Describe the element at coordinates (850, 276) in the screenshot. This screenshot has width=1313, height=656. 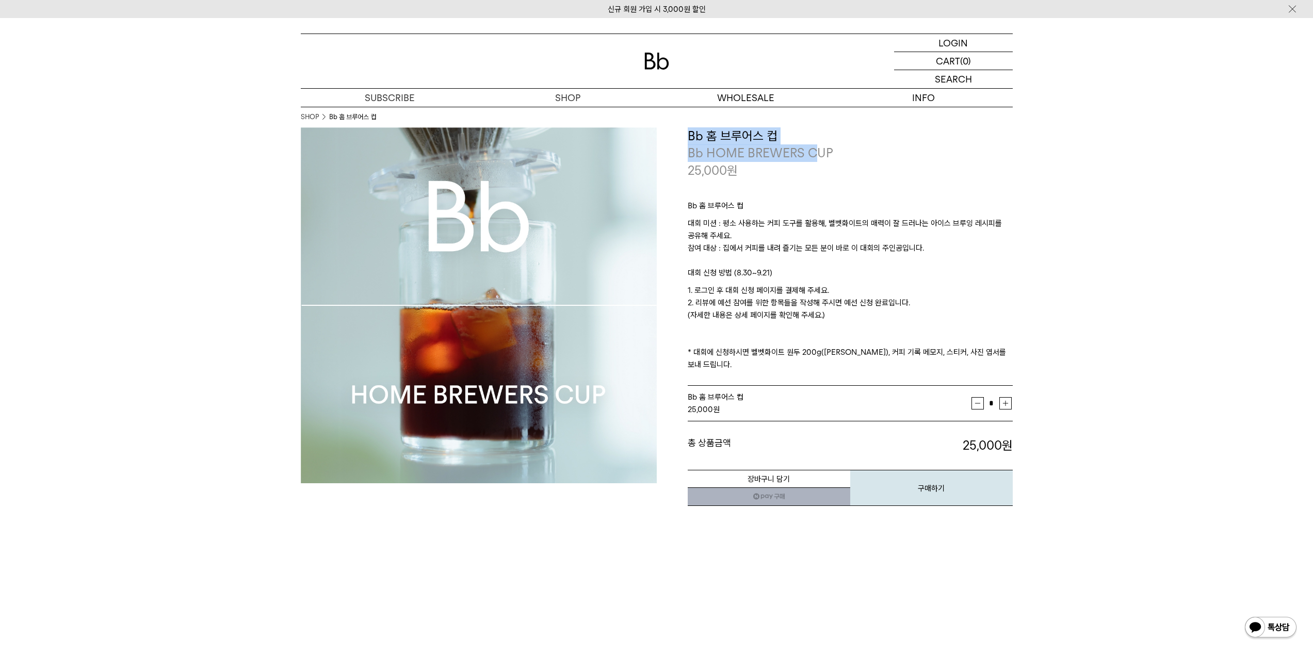
I see `p: 대회 신청 방법 (8.30~9.21)` at that location.